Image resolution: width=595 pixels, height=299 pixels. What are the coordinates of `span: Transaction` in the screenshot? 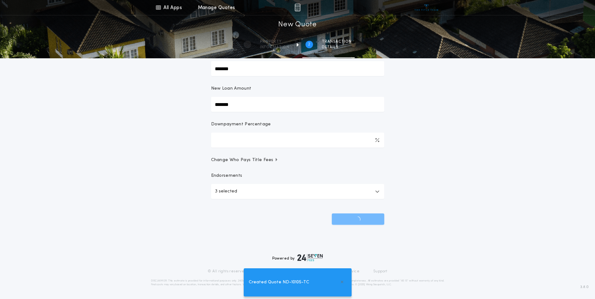 It's located at (337, 42).